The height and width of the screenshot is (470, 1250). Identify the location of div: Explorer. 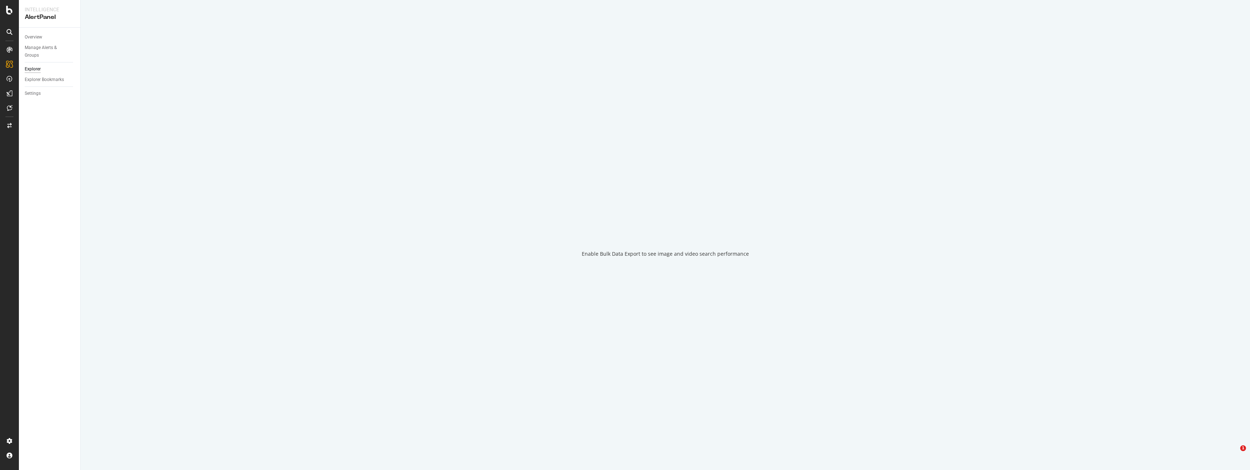
(33, 69).